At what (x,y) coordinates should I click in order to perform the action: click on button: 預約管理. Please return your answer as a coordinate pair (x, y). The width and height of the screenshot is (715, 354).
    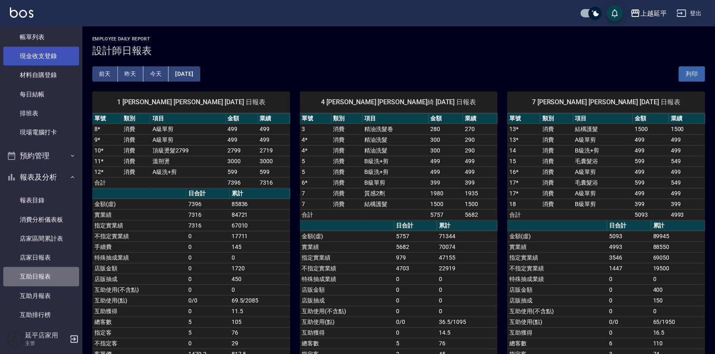
    Looking at the image, I should click on (41, 156).